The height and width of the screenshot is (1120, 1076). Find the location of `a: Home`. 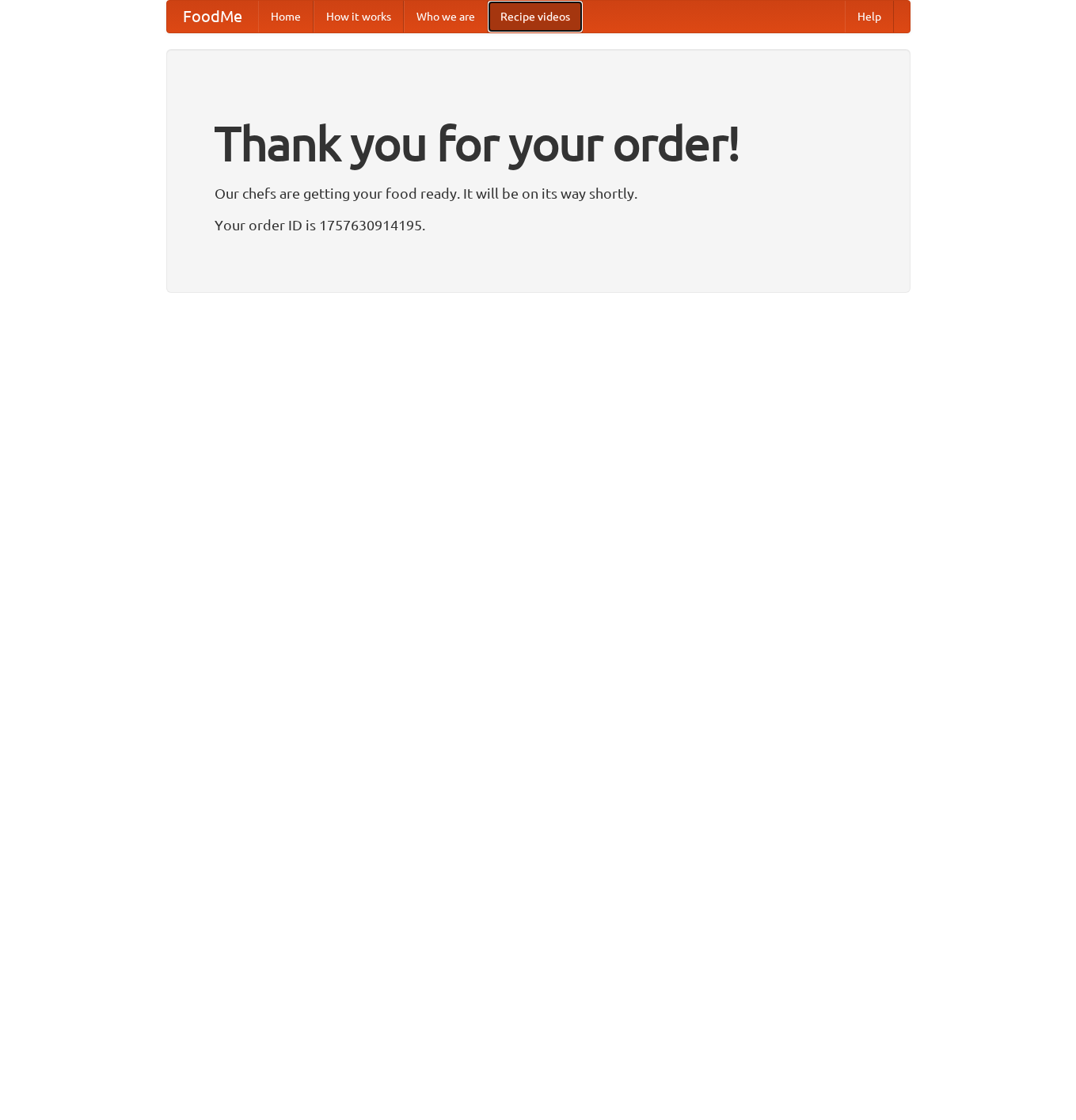

a: Home is located at coordinates (286, 16).